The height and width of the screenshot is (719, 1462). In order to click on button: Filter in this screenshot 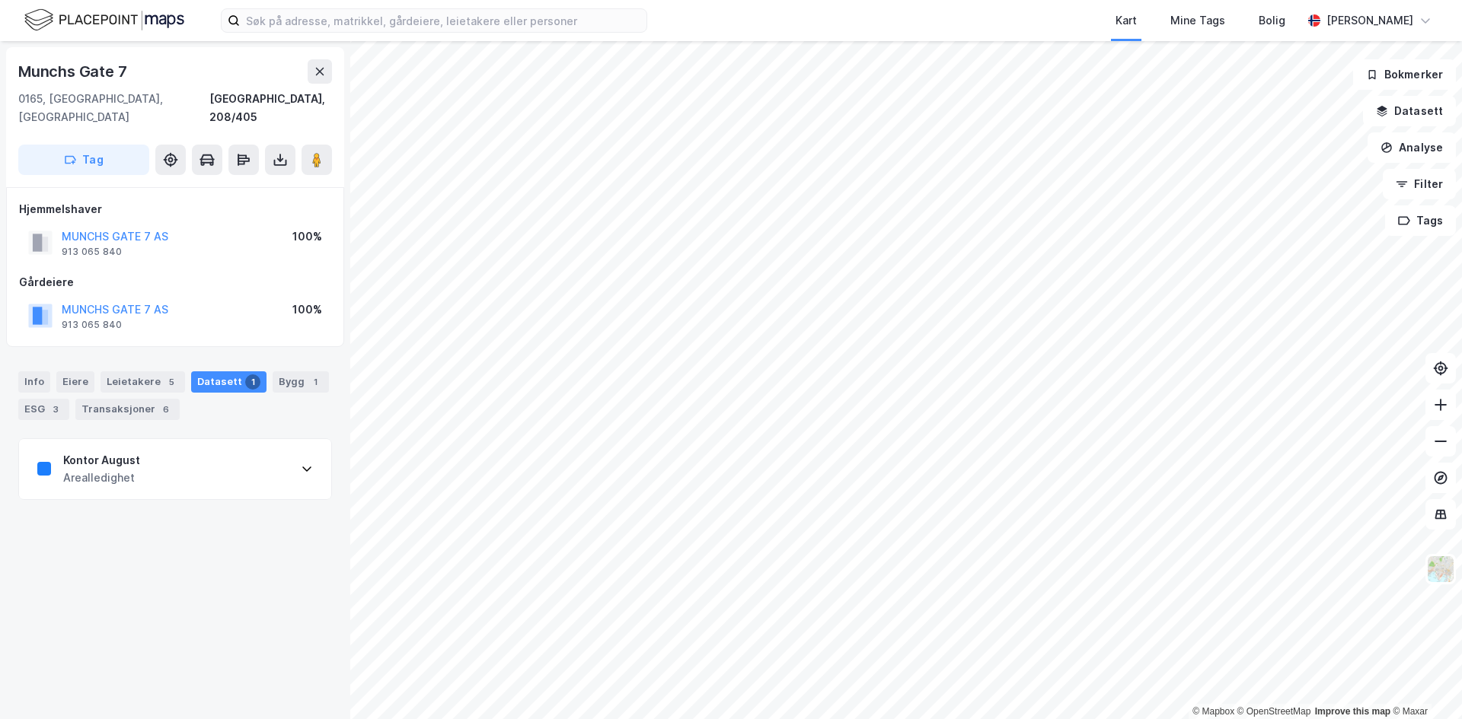, I will do `click(1419, 184)`.